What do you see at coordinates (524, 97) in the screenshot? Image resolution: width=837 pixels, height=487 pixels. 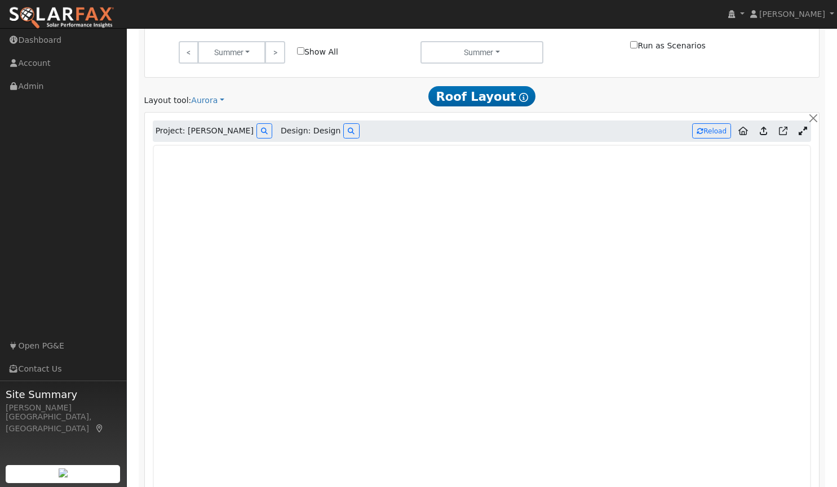 I see `i: Show Help` at bounding box center [524, 97].